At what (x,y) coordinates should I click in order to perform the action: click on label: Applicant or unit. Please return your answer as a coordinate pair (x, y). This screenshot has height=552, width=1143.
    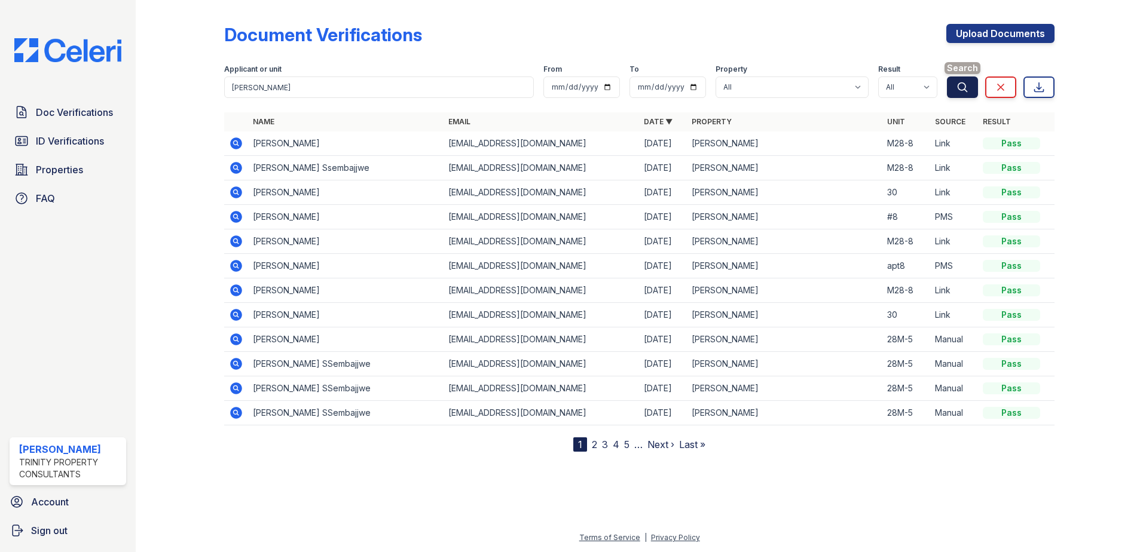
    Looking at the image, I should click on (253, 69).